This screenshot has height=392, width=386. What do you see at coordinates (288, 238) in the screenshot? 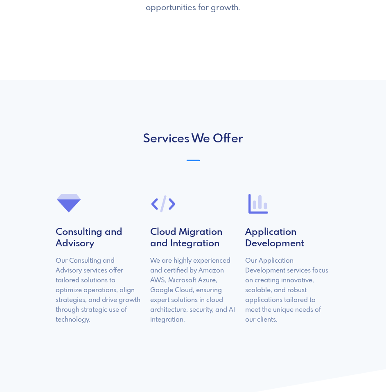
I see `h4: Application Development` at bounding box center [288, 238].